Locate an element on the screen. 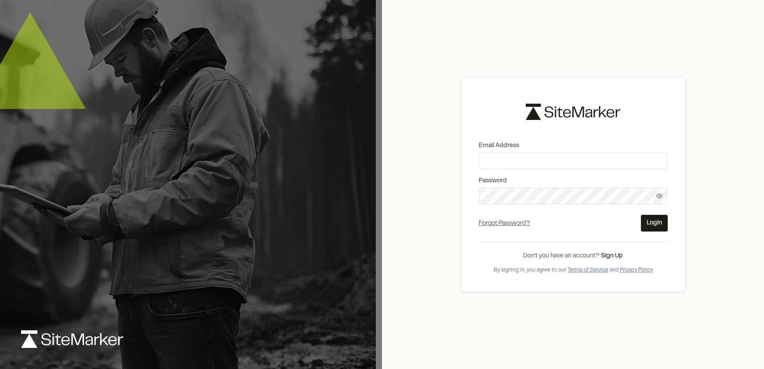  a: Sign Up is located at coordinates (612, 256).